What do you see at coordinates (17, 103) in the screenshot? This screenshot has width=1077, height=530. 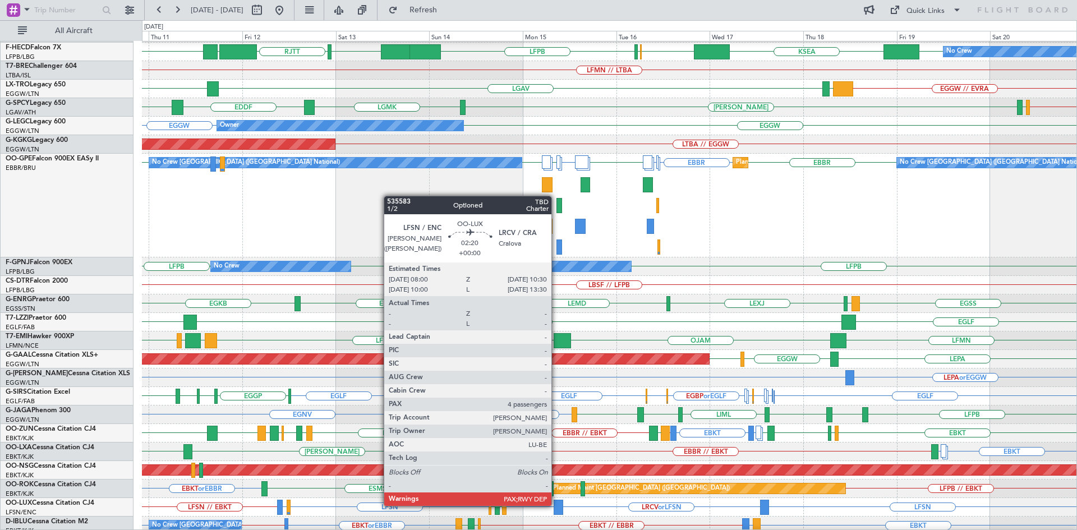 I see `span: G-SPCY` at bounding box center [17, 103].